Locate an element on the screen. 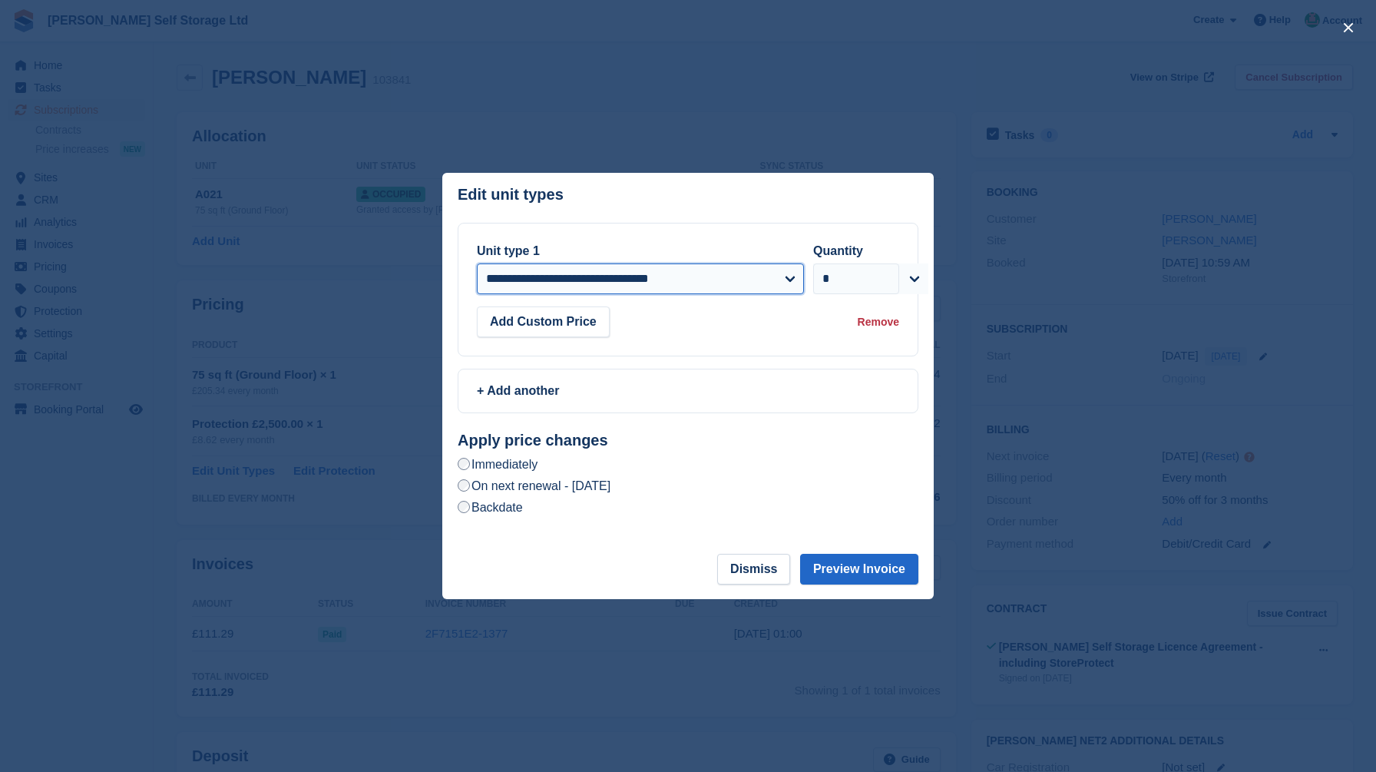  div: + Add another is located at coordinates (688, 391).